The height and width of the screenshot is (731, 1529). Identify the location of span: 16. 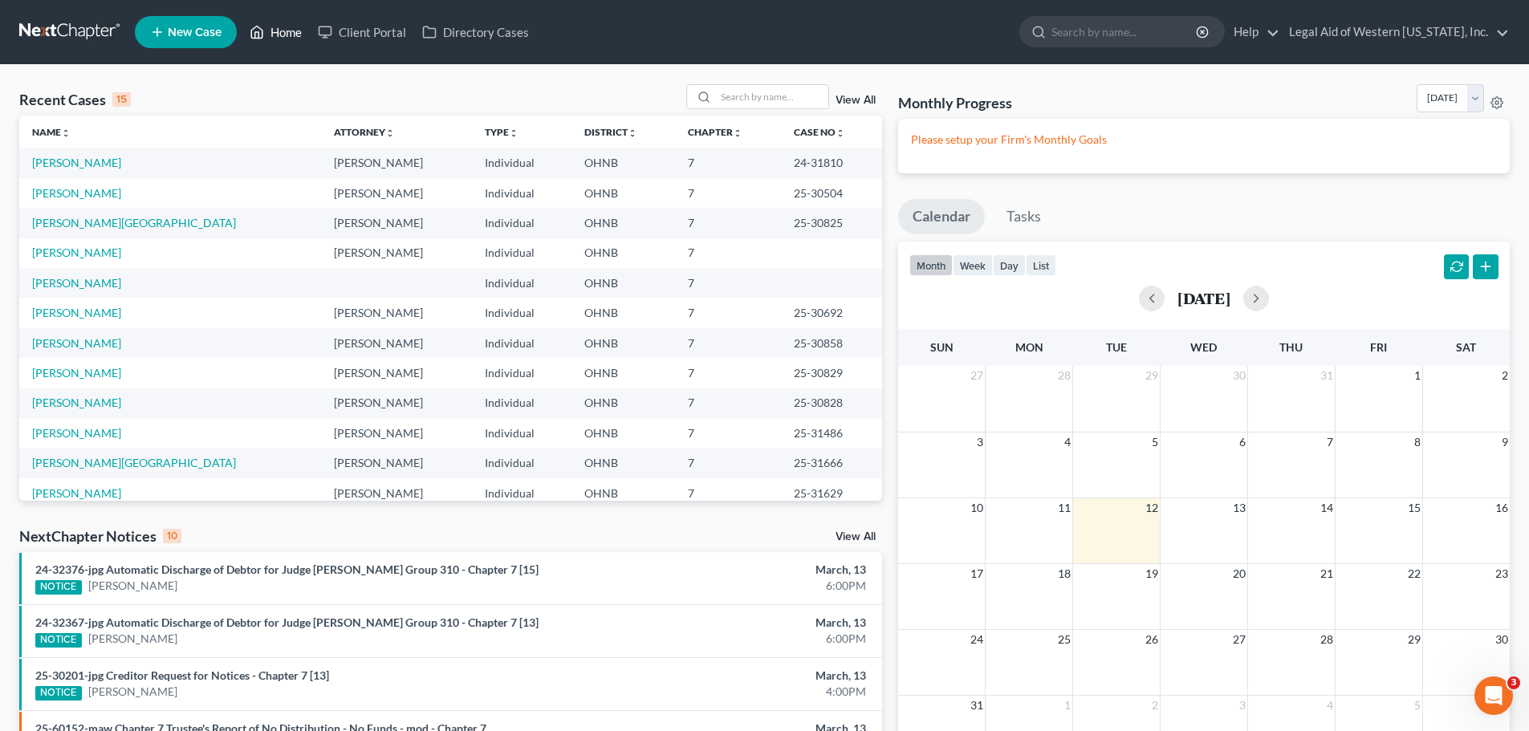
(1502, 508).